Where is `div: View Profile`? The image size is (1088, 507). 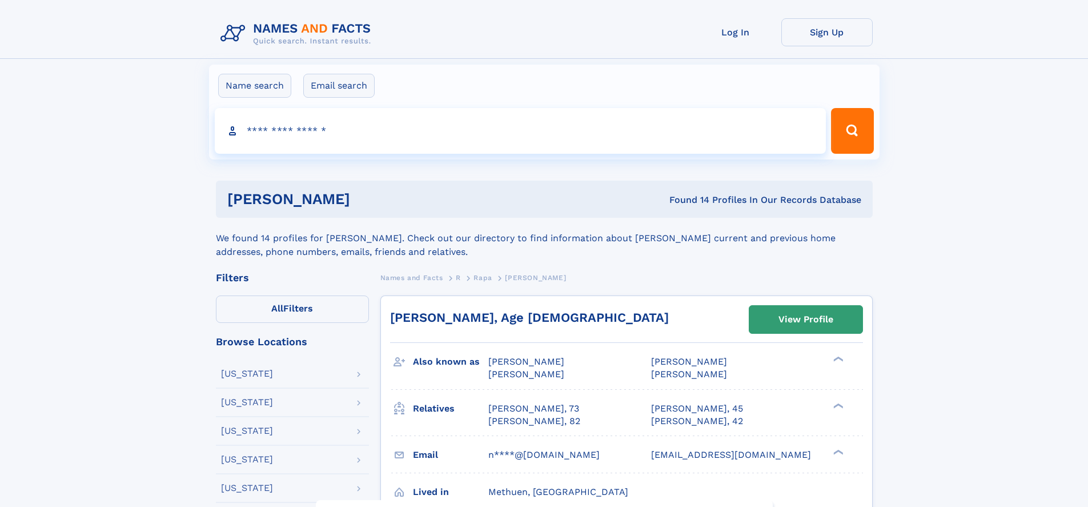 div: View Profile is located at coordinates (806, 319).